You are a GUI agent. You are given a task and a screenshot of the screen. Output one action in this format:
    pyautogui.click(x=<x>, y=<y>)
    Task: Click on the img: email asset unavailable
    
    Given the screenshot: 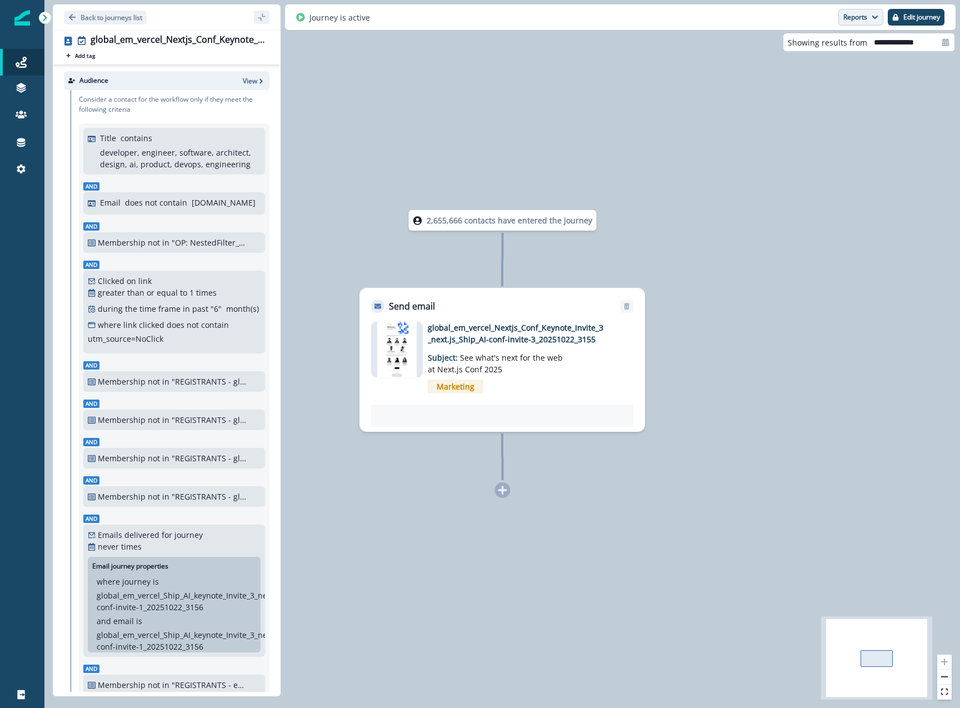 What is the action you would take?
    pyautogui.click(x=397, y=350)
    